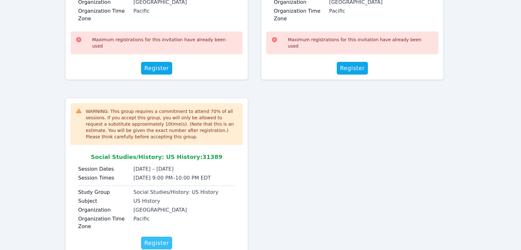 The height and width of the screenshot is (250, 521). Describe the element at coordinates (184, 192) in the screenshot. I see `div: Social Studies/History: US History` at that location.